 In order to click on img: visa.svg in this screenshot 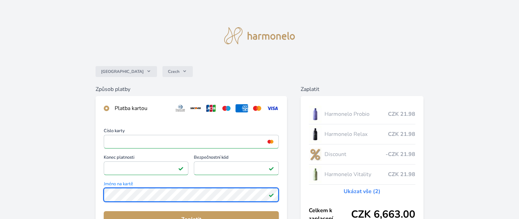, I will do `click(272, 108)`.